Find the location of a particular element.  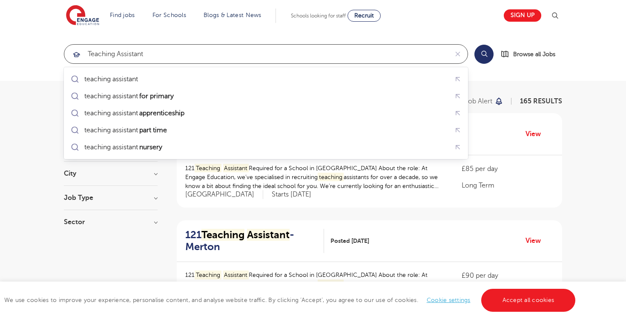

span: Browse all Jobs is located at coordinates (534, 54).